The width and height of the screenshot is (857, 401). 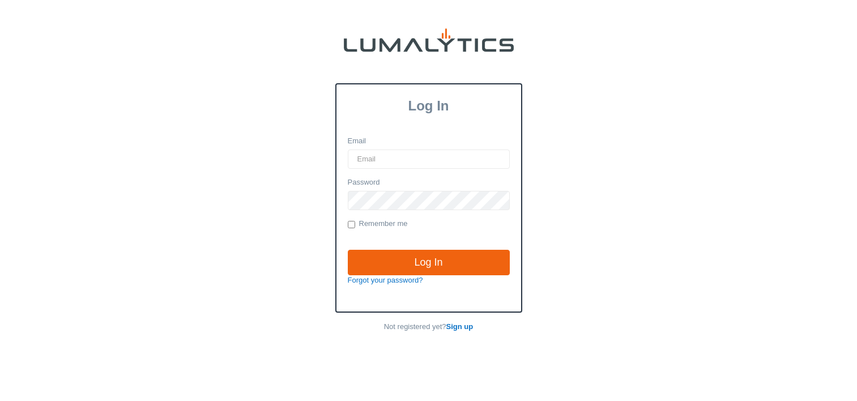 I want to click on p: Not registered yet?, so click(x=429, y=327).